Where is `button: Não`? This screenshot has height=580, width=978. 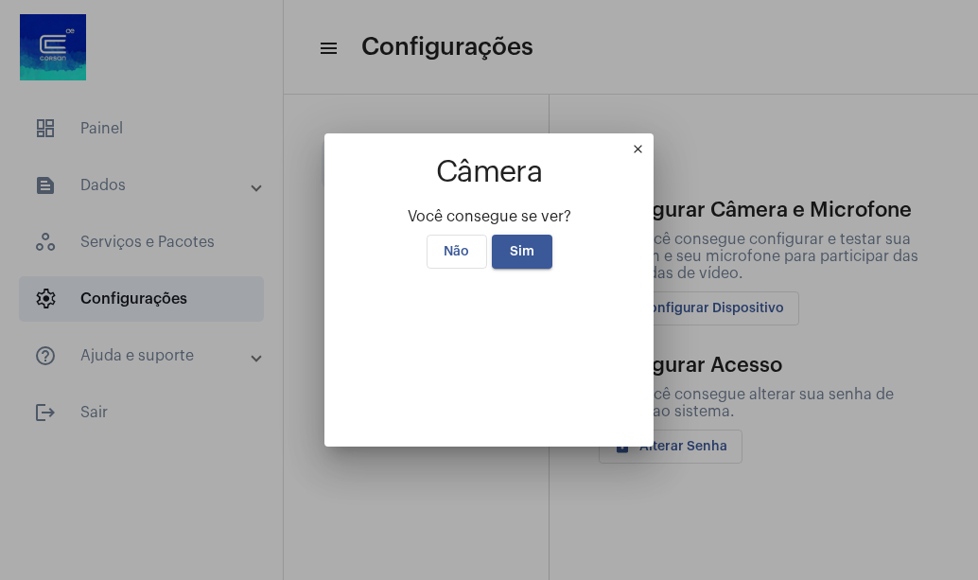
button: Não is located at coordinates (457, 252).